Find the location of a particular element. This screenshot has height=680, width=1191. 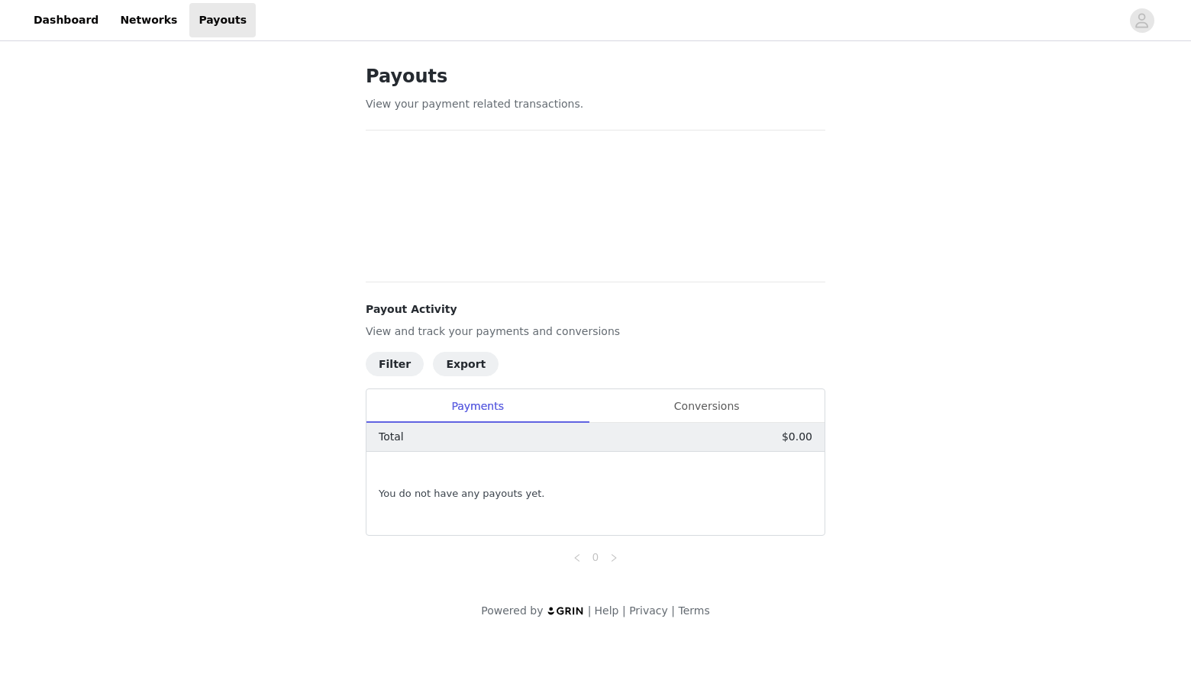

p: $0.00 is located at coordinates (797, 437).